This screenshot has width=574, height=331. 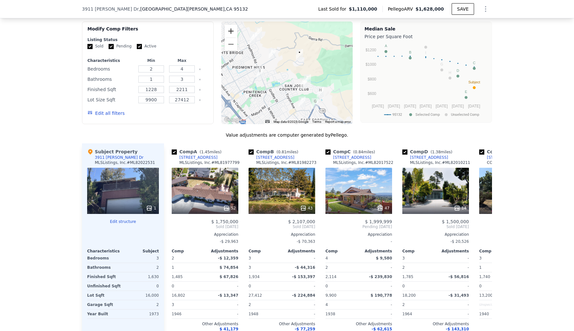 I want to click on a: Terms (opens in new tab), so click(x=317, y=121).